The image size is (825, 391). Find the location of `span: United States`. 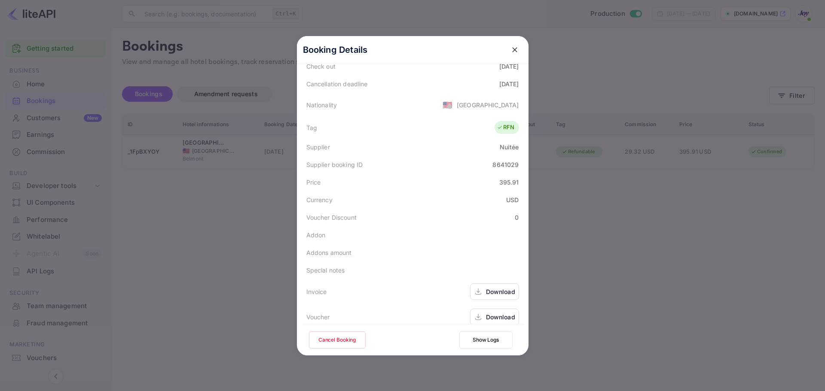

span: United States is located at coordinates (447, 105).